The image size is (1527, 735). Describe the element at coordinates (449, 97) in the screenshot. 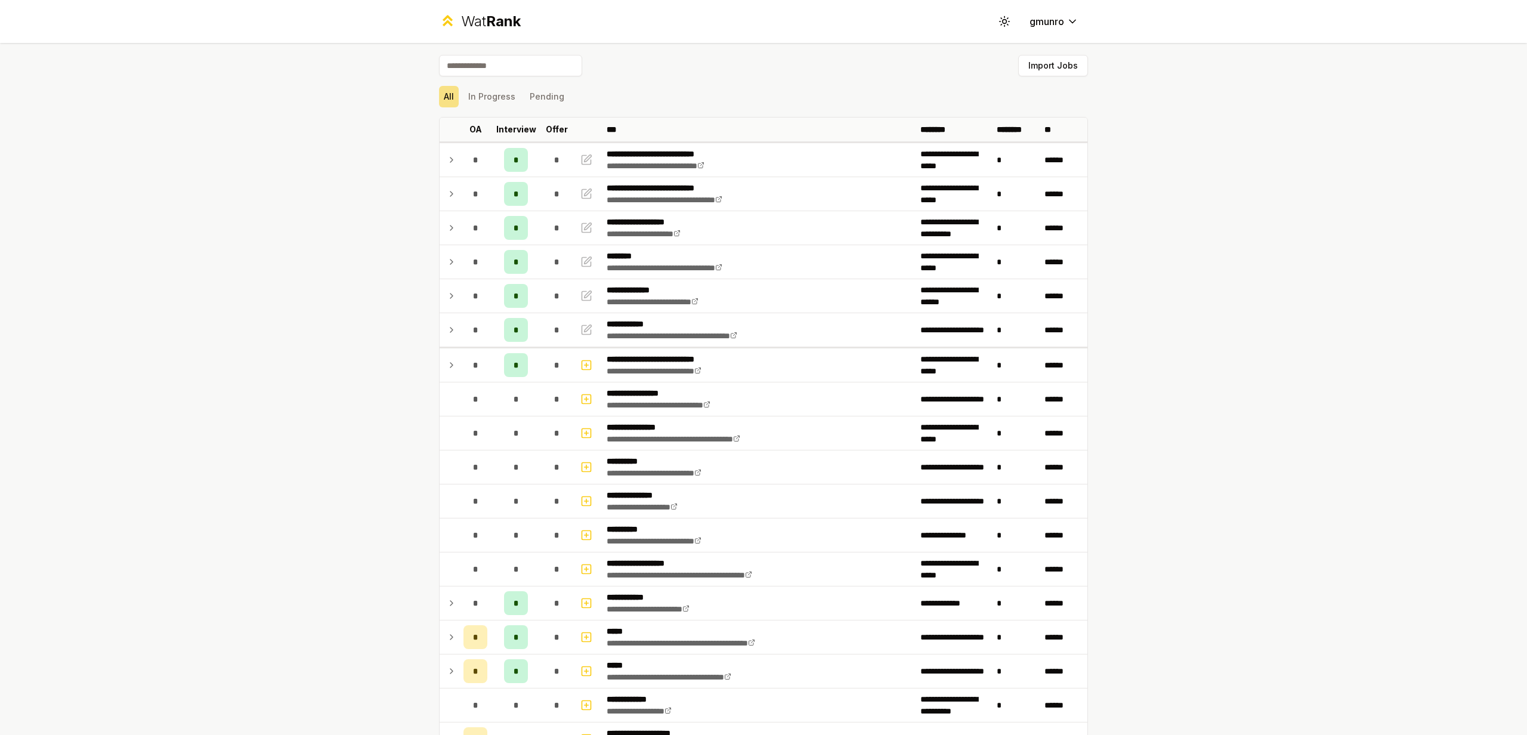

I see `button: All` at that location.